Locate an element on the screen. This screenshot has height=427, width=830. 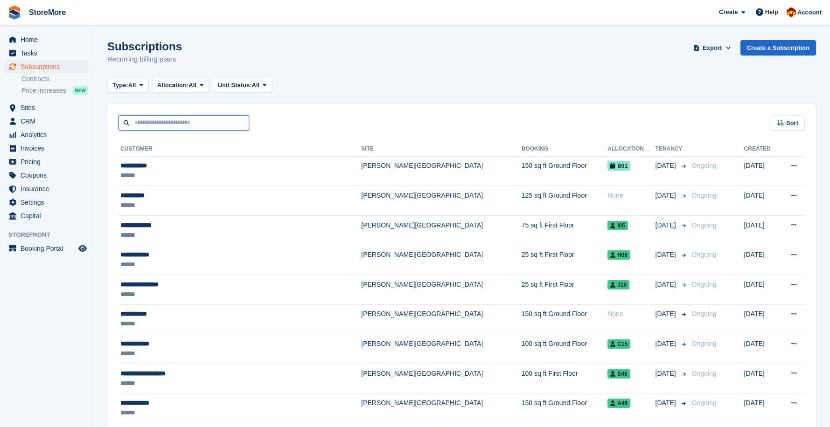
h1: Subscriptions is located at coordinates (145, 46).